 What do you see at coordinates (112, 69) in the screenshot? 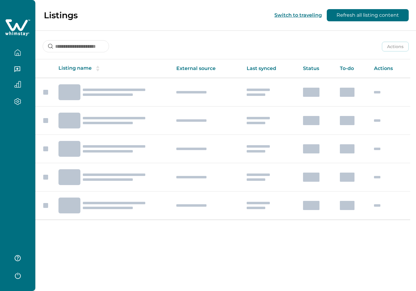
I see `th: Listing name` at bounding box center [112, 69].